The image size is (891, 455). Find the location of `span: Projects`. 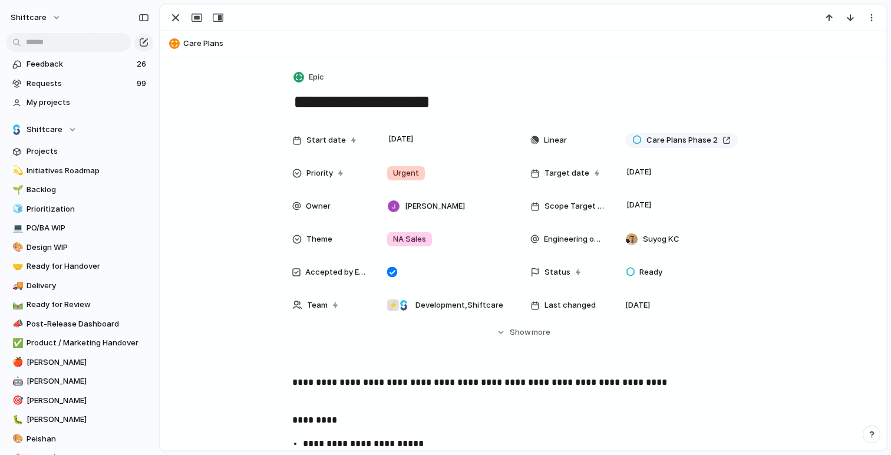

span: Projects is located at coordinates (88, 151).